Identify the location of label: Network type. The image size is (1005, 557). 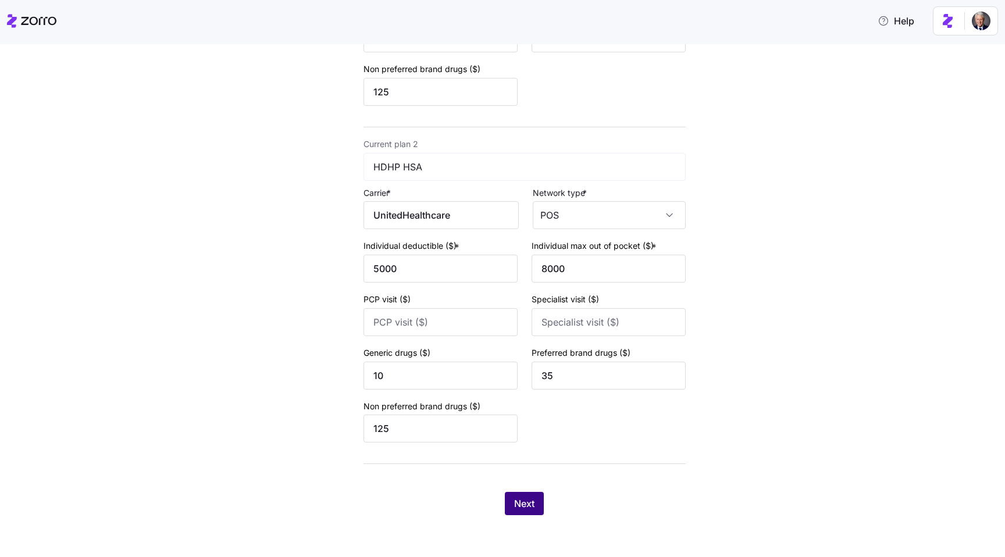
(560, 193).